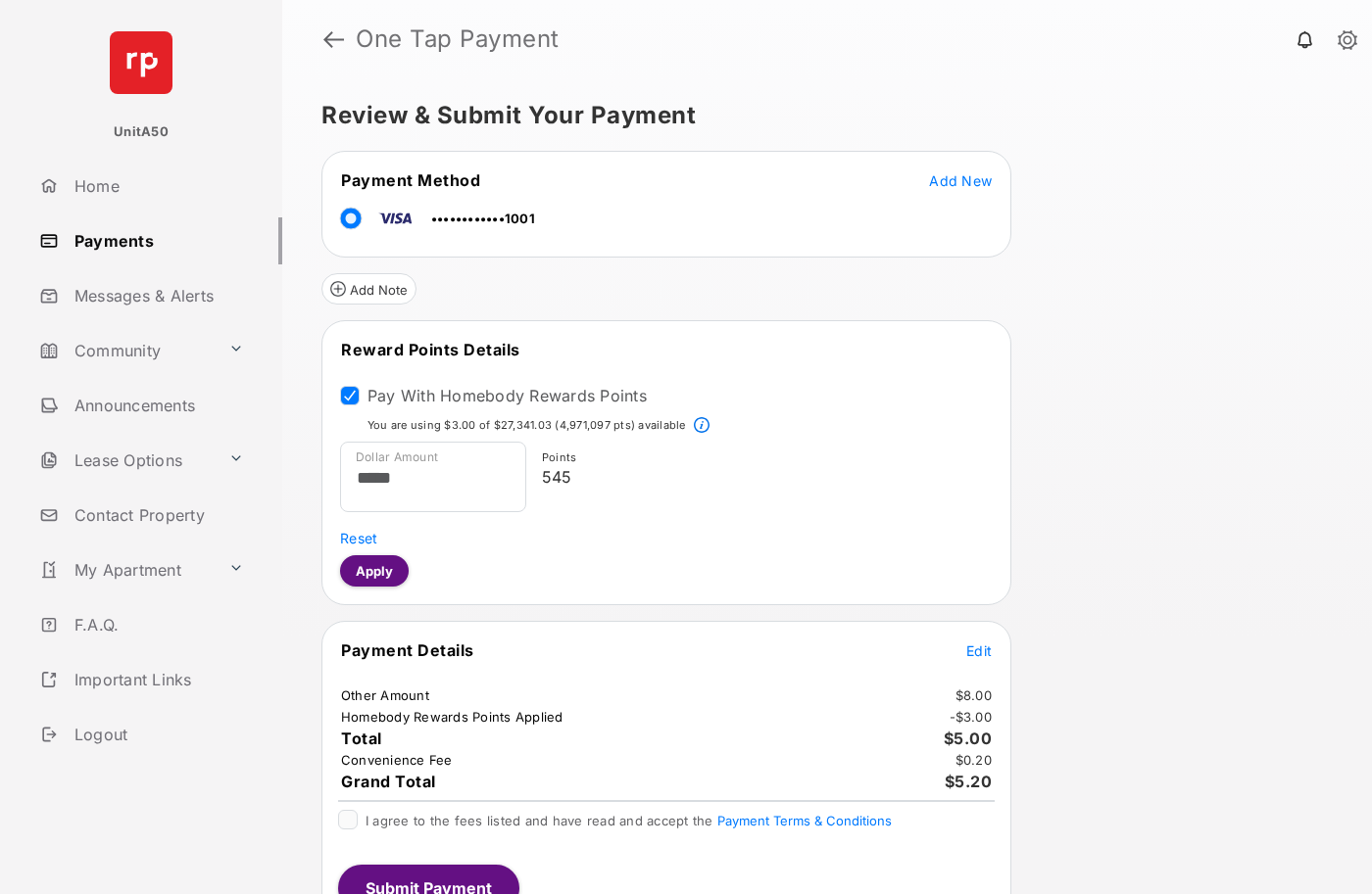  What do you see at coordinates (388, 781) in the screenshot?
I see `span: Grand Total` at bounding box center [388, 781].